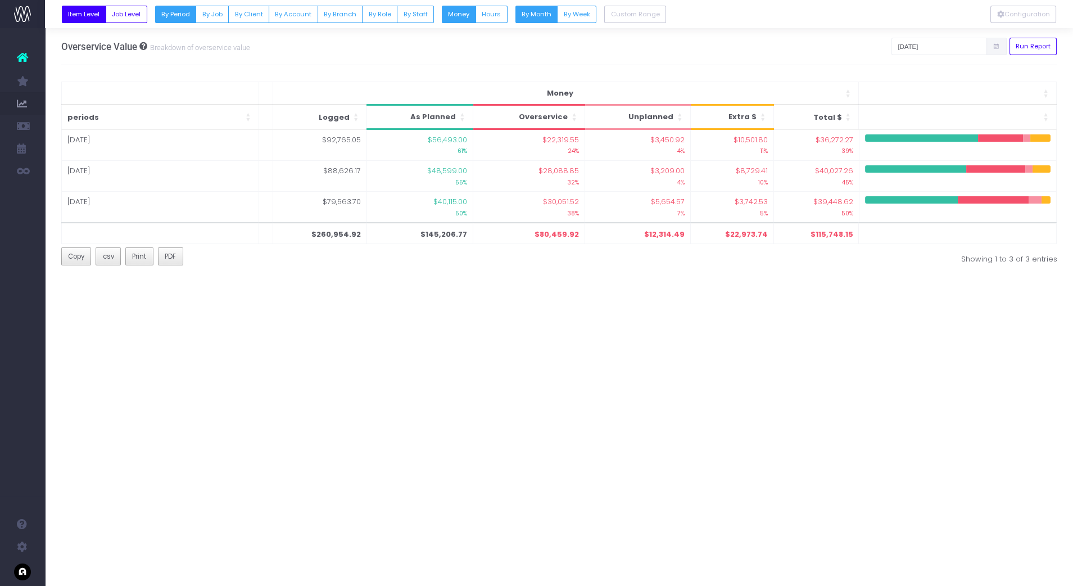  Describe the element at coordinates (491, 14) in the screenshot. I see `button: Hours` at that location.